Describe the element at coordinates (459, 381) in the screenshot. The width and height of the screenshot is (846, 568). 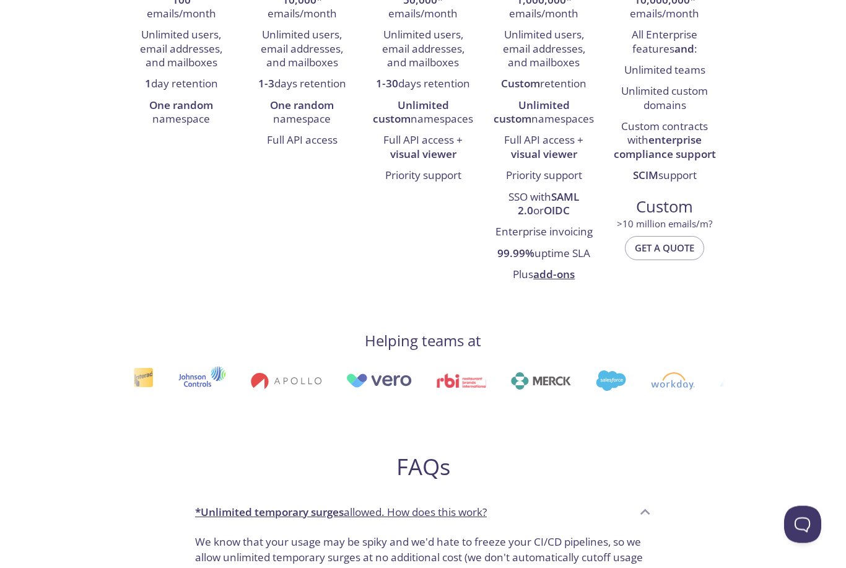
I see `img: rbi` at that location.